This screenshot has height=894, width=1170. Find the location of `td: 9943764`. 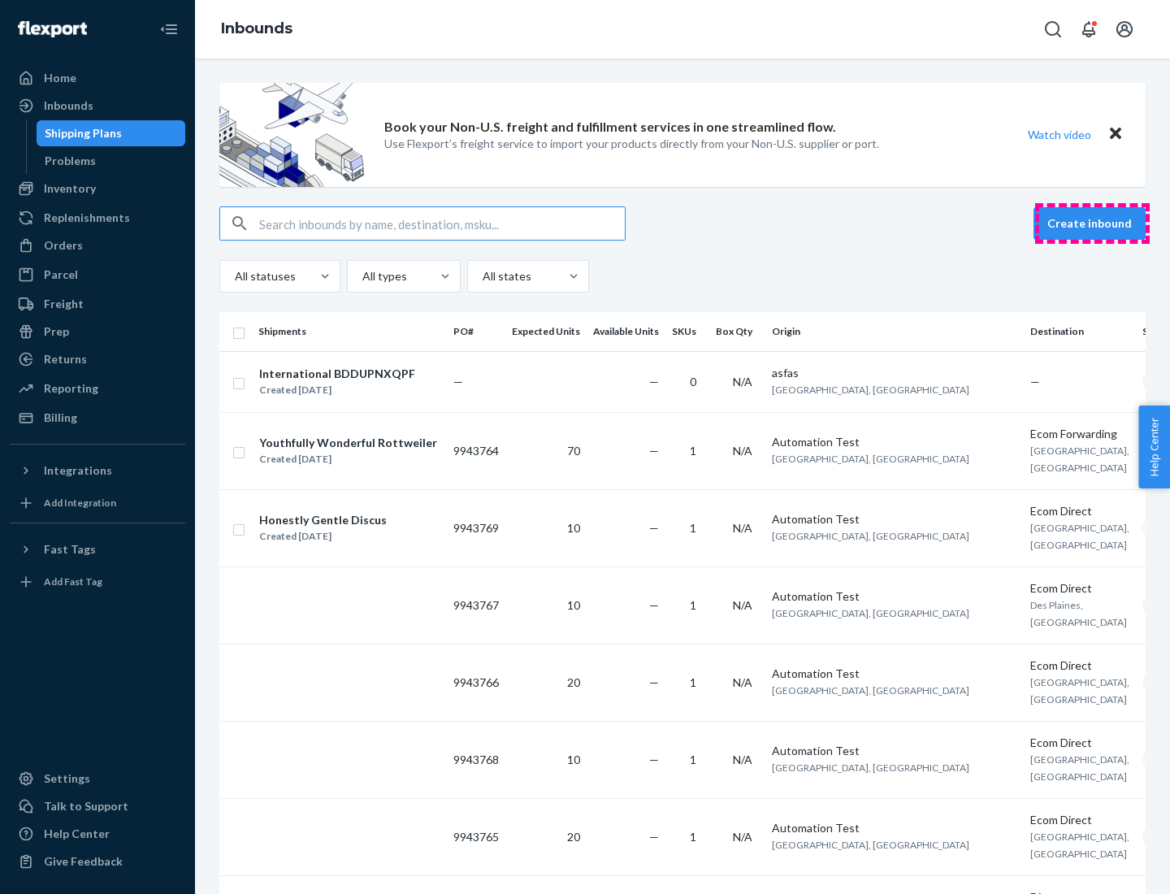

td: 9943764 is located at coordinates (476, 450).